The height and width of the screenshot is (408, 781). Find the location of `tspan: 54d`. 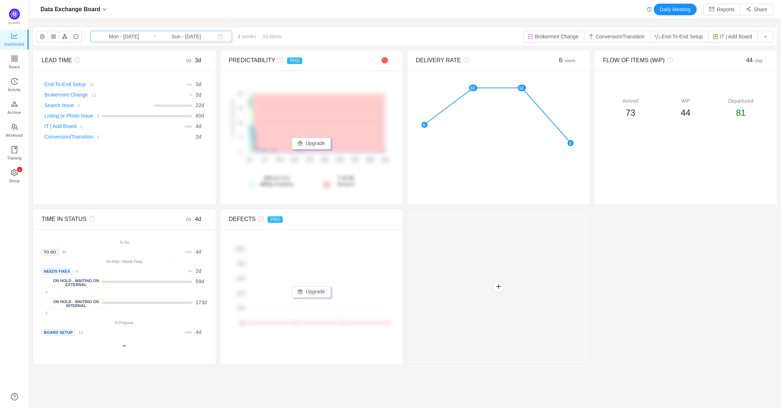

tspan: 54d is located at coordinates (370, 160).